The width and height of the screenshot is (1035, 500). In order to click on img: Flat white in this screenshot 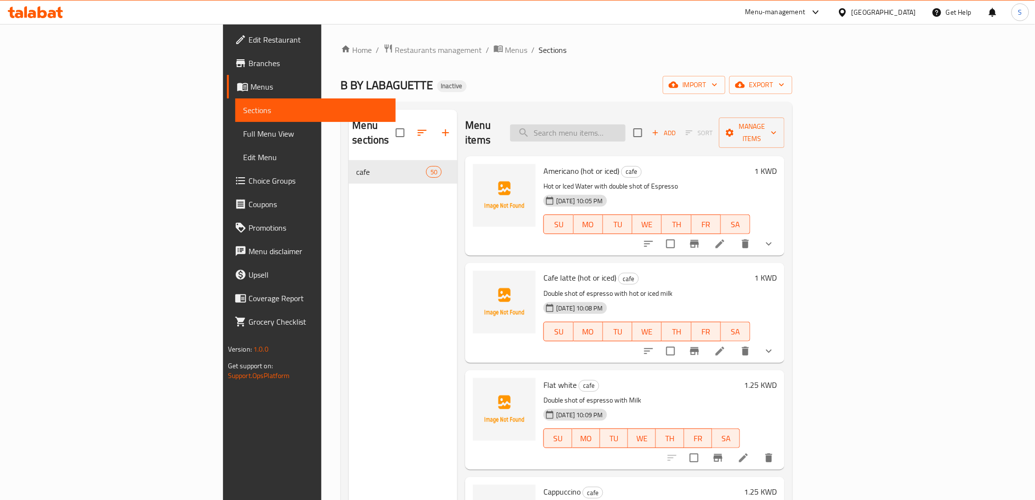, I will do `click(504, 409)`.